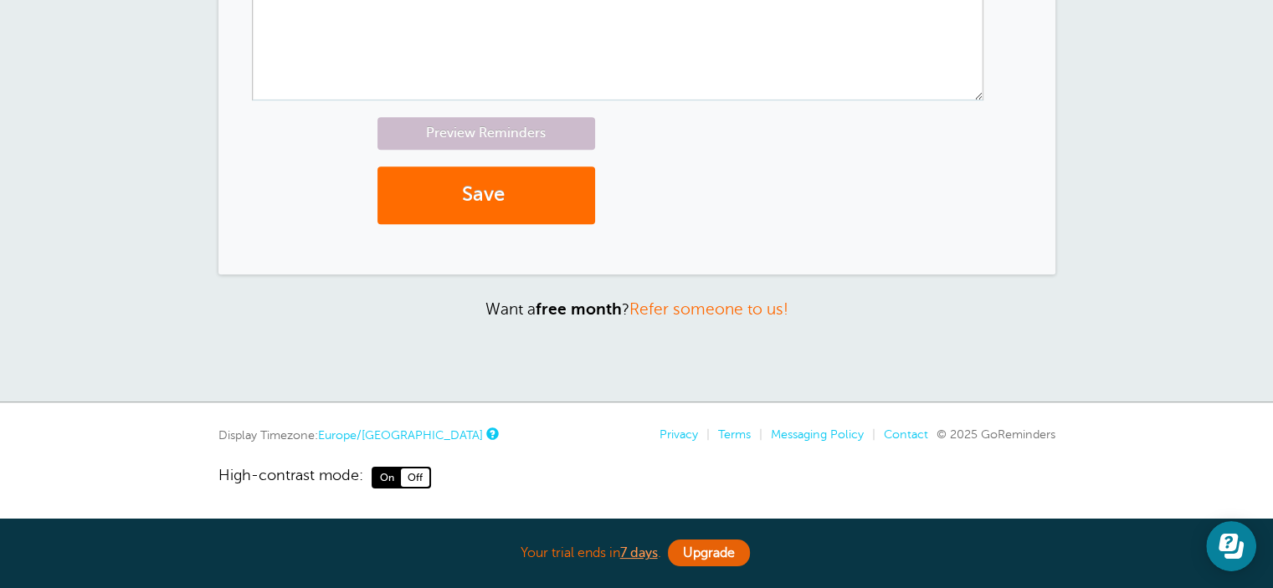 This screenshot has height=588, width=1273. What do you see at coordinates (637, 478) in the screenshot?
I see `a: High-contrast mode: On Off` at bounding box center [637, 478].